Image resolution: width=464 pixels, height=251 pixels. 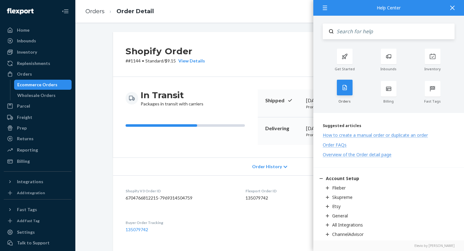 What do you see at coordinates (38, 161) in the screenshot?
I see `a: Billing` at bounding box center [38, 161].